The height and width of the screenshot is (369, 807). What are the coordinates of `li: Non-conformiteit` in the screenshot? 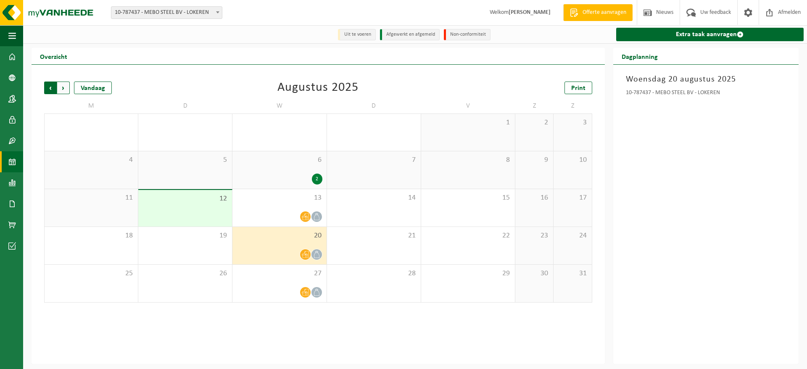 It's located at (467, 34).